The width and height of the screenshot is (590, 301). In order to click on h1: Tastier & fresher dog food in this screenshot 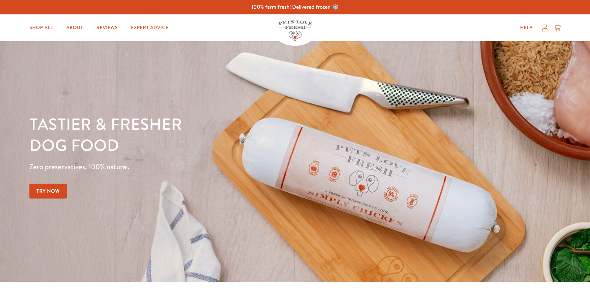, I will do `click(206, 135)`.